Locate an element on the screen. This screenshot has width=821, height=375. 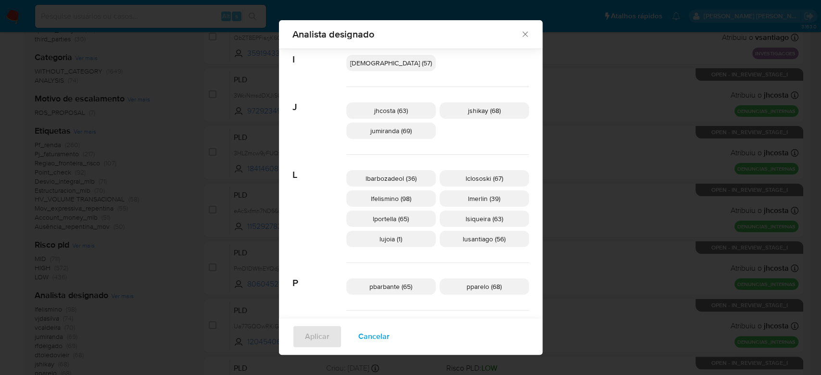
span: lclososki (67) is located at coordinates (484, 178).